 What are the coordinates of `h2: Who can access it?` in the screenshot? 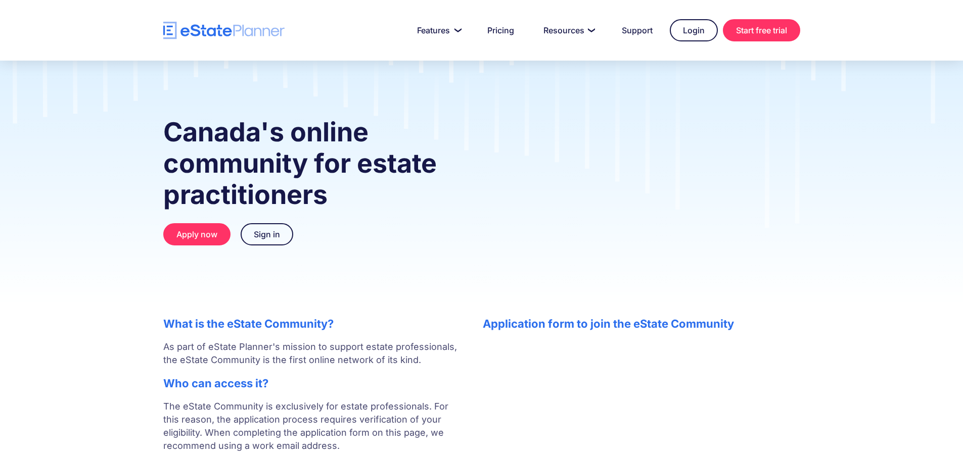 It's located at (313, 384).